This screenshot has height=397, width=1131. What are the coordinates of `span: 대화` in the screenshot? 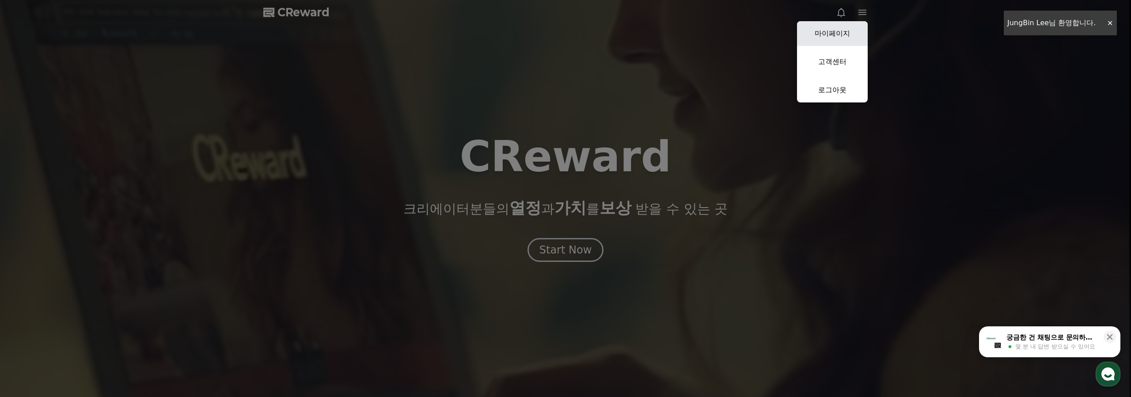 It's located at (86, 297).